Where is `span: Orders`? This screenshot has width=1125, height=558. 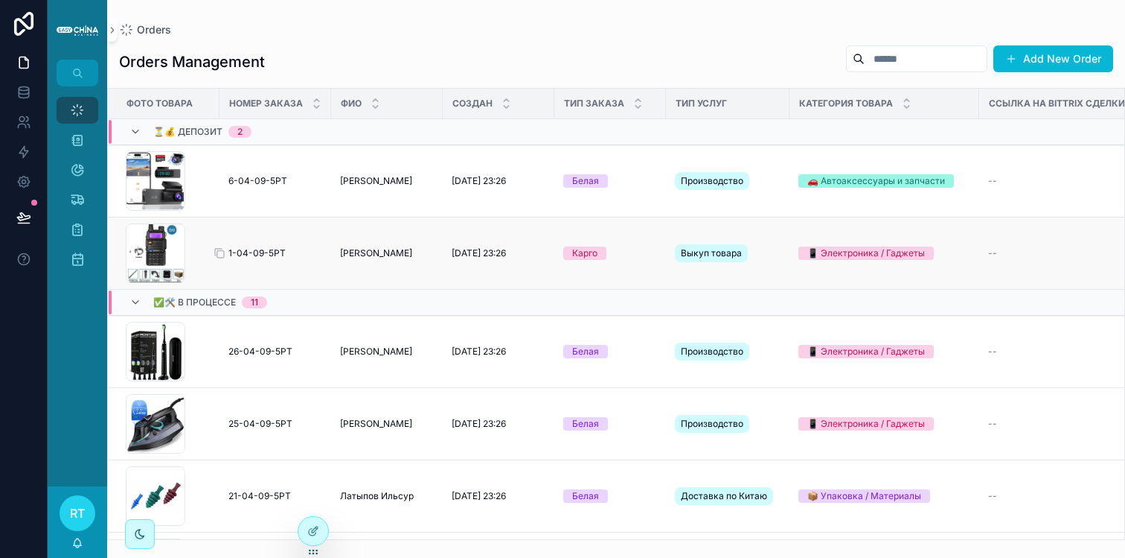
span: Orders is located at coordinates (154, 30).